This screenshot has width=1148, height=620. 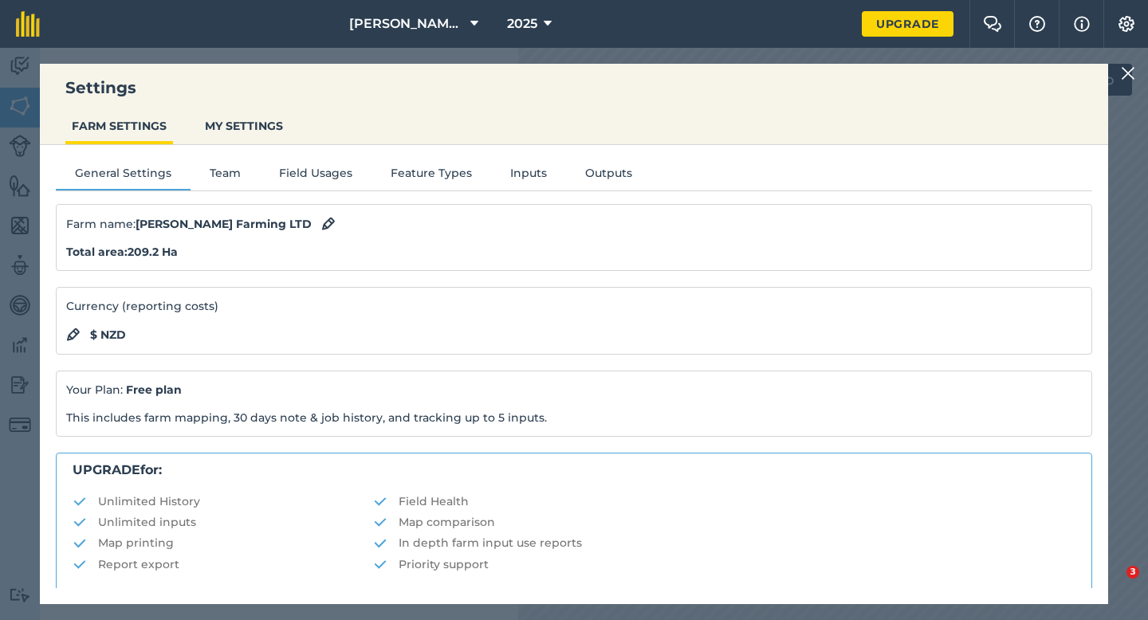 I want to click on img: fieldmargin Logo, so click(x=28, y=24).